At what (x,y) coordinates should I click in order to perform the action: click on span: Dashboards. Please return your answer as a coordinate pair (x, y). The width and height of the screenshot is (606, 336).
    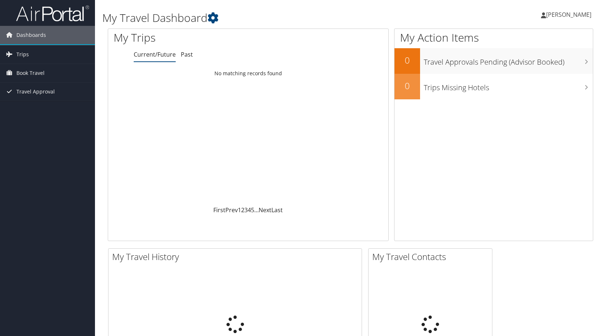
    Looking at the image, I should click on (31, 35).